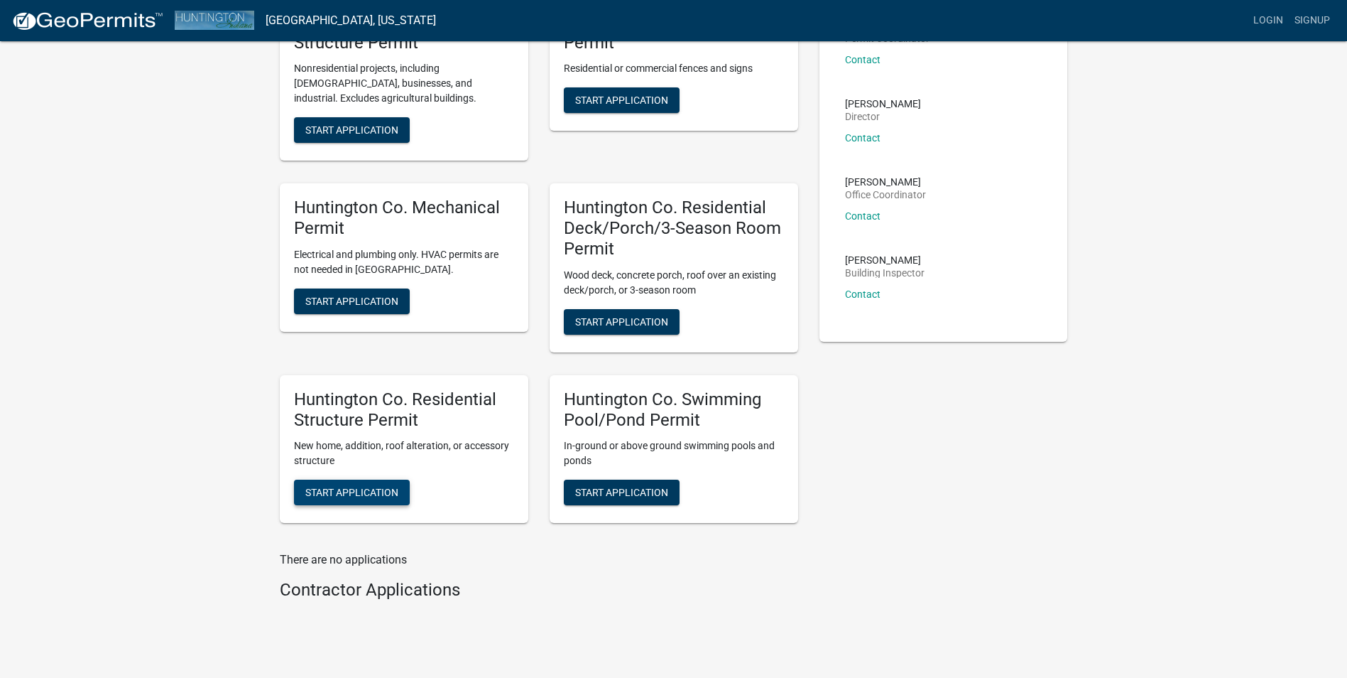 Image resolution: width=1347 pixels, height=678 pixels. I want to click on p: Director, so click(883, 116).